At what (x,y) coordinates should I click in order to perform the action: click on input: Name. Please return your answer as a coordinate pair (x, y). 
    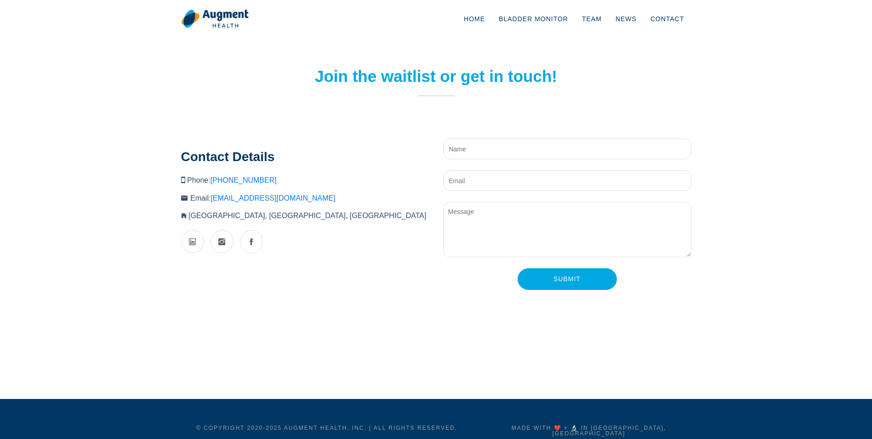
    Looking at the image, I should click on (568, 149).